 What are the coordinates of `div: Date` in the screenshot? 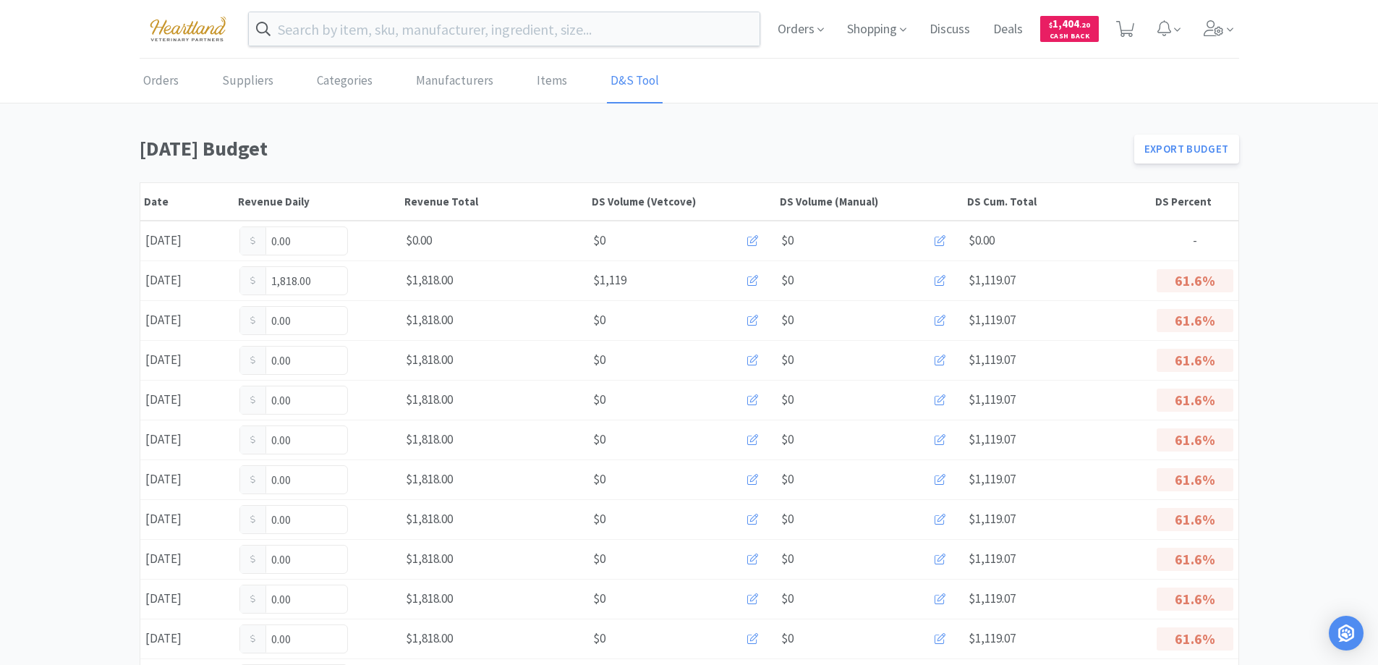 It's located at (187, 201).